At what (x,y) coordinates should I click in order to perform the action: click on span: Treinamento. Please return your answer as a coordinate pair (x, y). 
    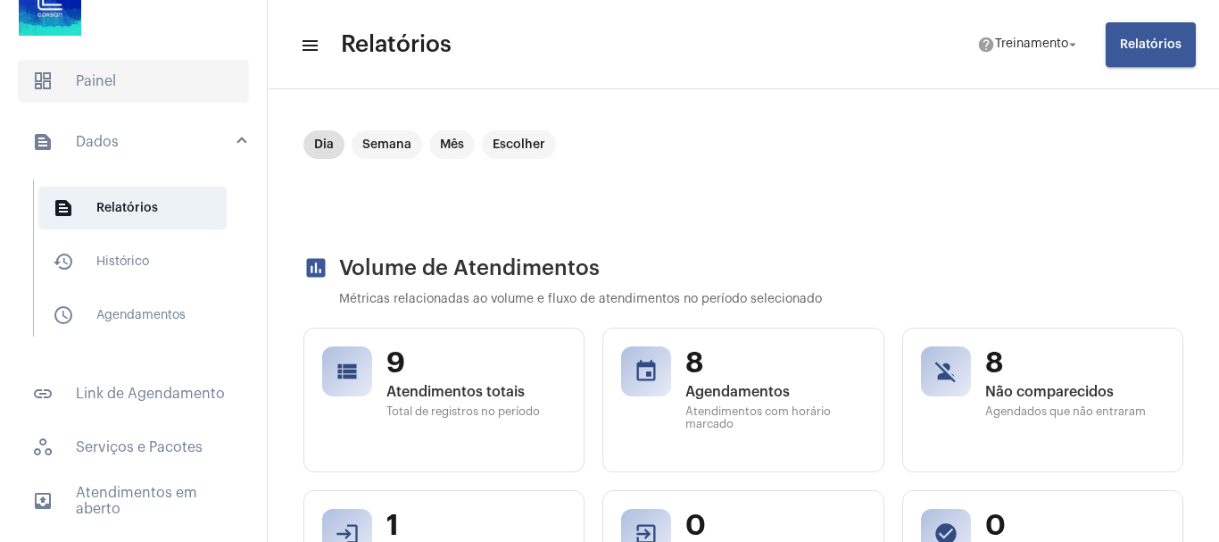
    Looking at the image, I should click on (1032, 45).